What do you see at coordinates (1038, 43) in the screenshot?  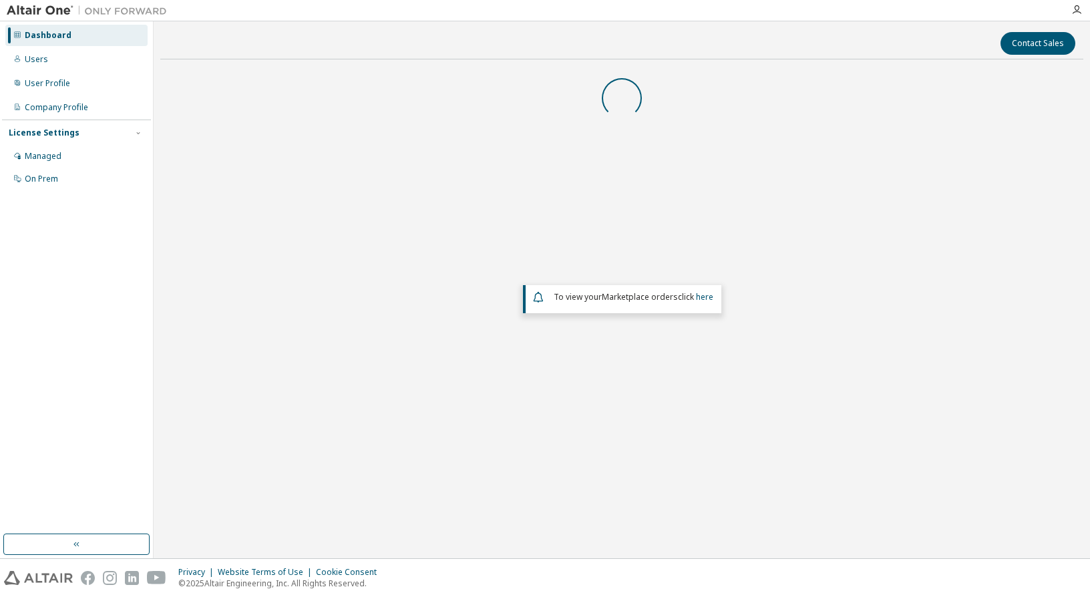 I see `button: Contact Sales` at bounding box center [1038, 43].